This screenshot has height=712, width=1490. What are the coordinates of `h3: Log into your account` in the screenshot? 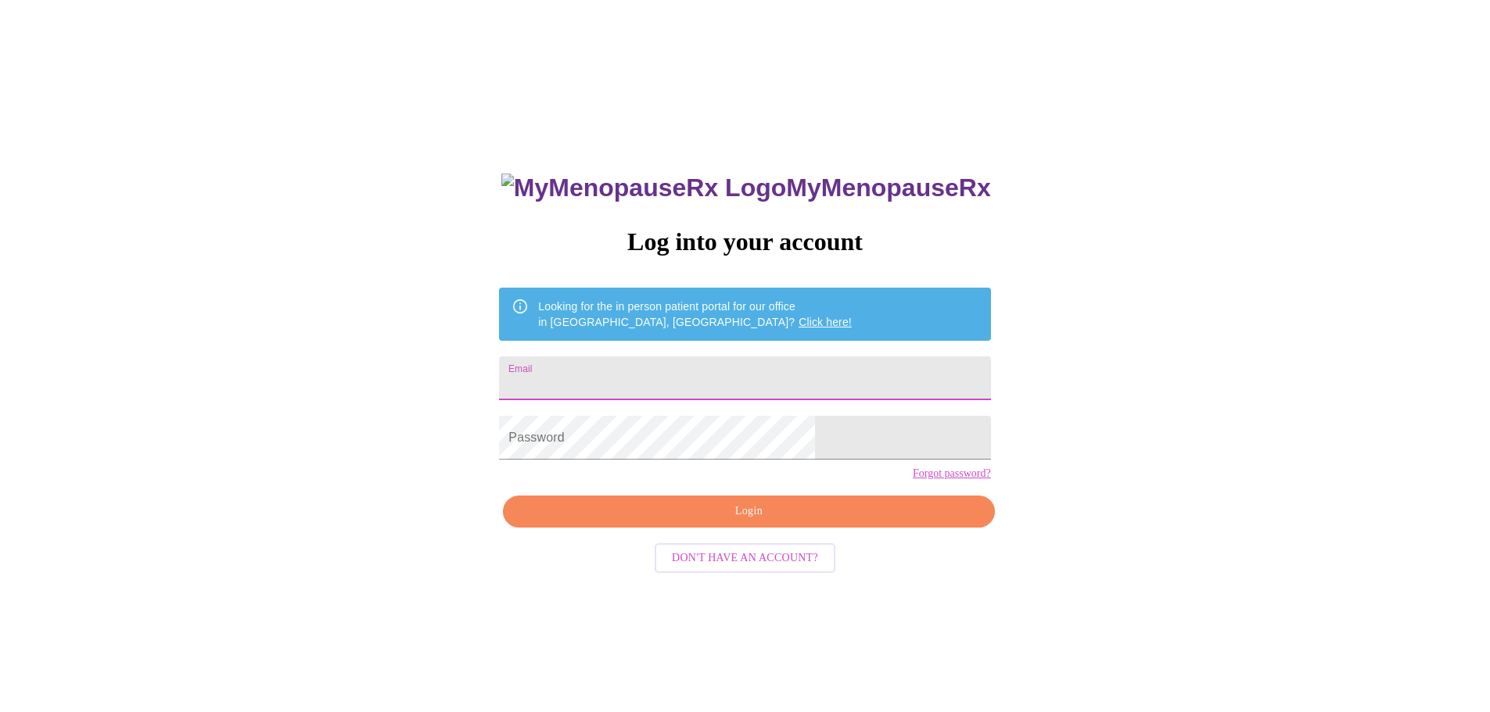 It's located at (744, 242).